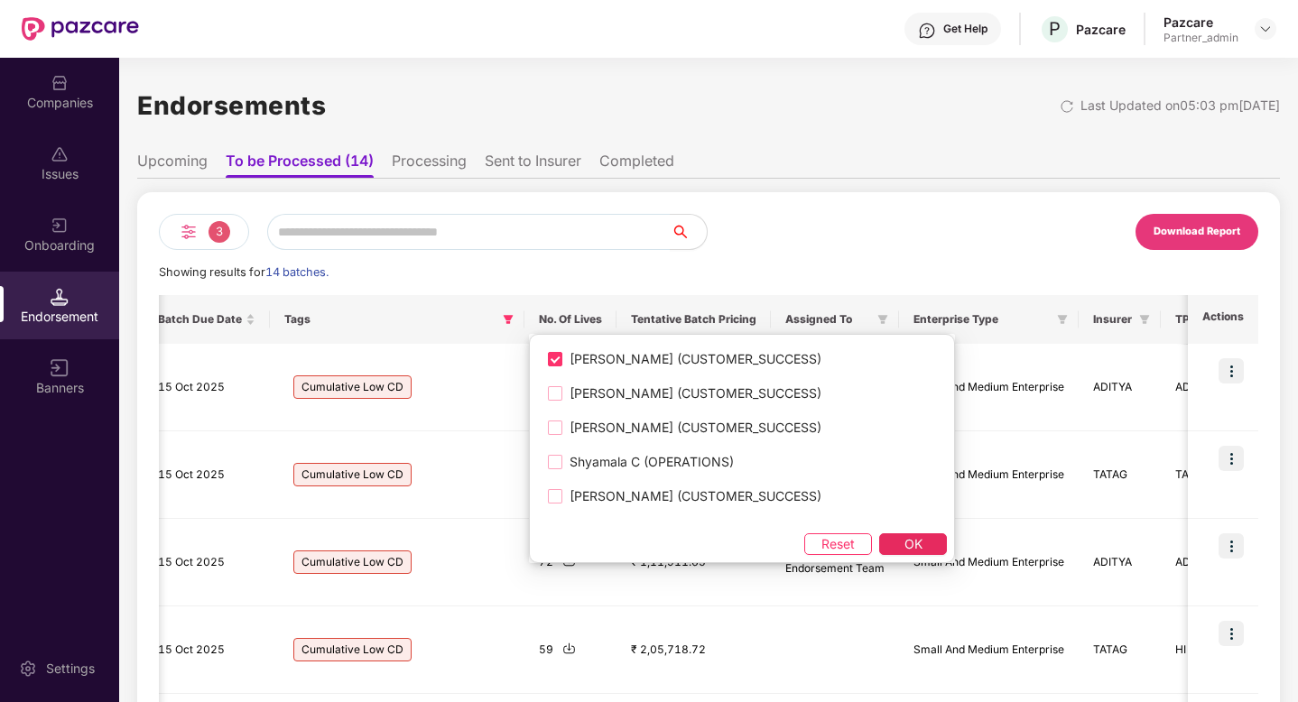  Describe the element at coordinates (28, 669) in the screenshot. I see `img: svg+xml;base64,PHN2ZyBpZD0iU2V0dGluZy0yMHgyMCIgeG1sbnM9Imh0dHA6Ly93d3cudzMub3JnLzIwMDAvc3ZnIiB3aW...` at that location.